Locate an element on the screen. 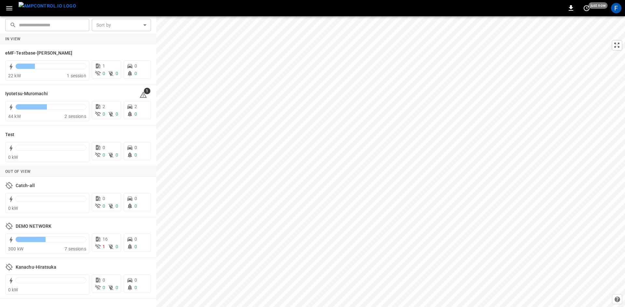  strong: In View is located at coordinates (13, 39).